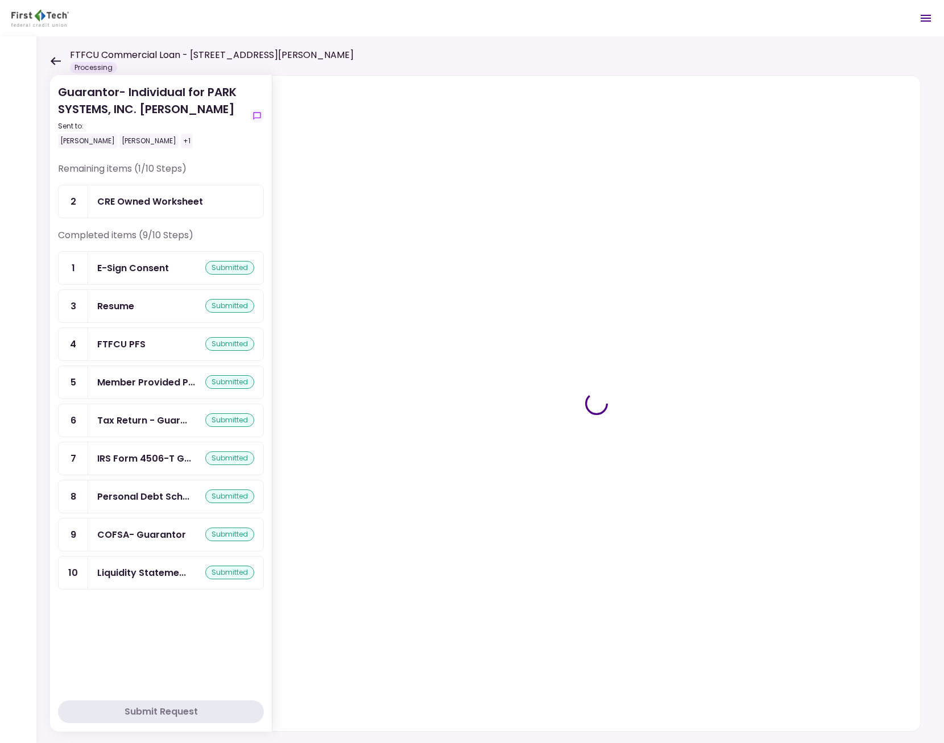  I want to click on div: Sent to:, so click(152, 126).